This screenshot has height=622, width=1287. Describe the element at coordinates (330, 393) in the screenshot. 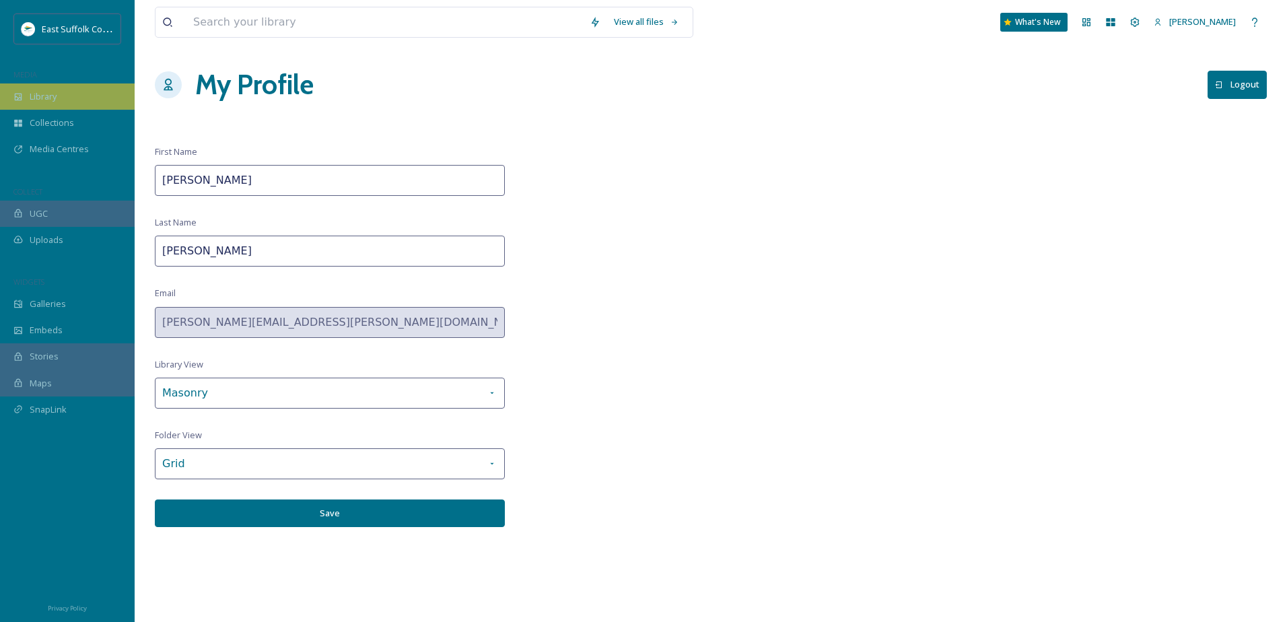

I see `div: Masonry` at that location.